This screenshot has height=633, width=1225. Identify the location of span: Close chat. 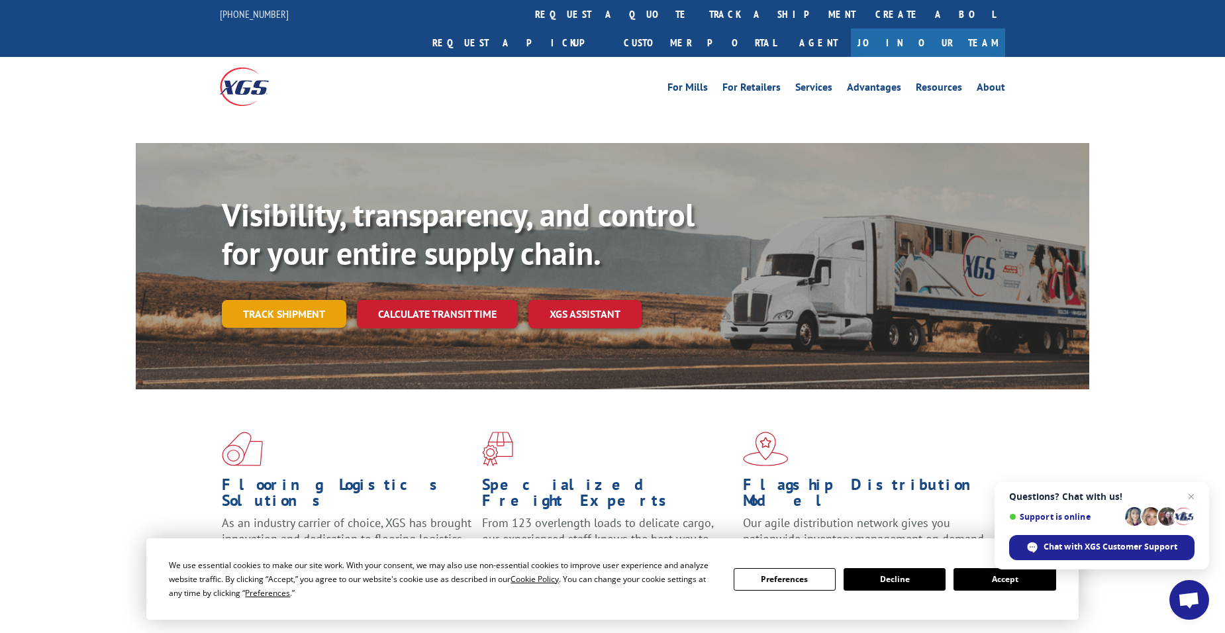
(1191, 496).